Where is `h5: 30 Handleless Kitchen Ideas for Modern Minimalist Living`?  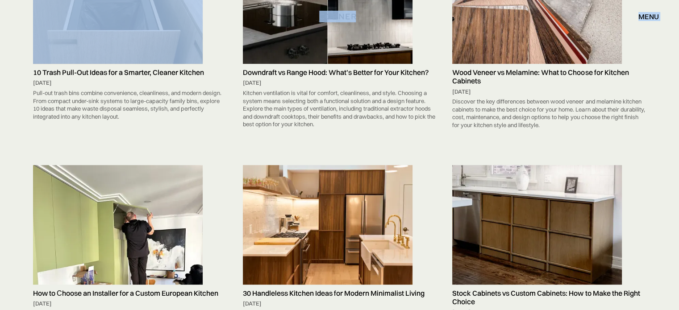
h5: 30 Handleless Kitchen Ideas for Modern Minimalist Living is located at coordinates (340, 293).